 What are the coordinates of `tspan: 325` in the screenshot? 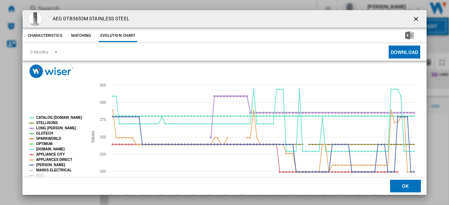 It's located at (103, 85).